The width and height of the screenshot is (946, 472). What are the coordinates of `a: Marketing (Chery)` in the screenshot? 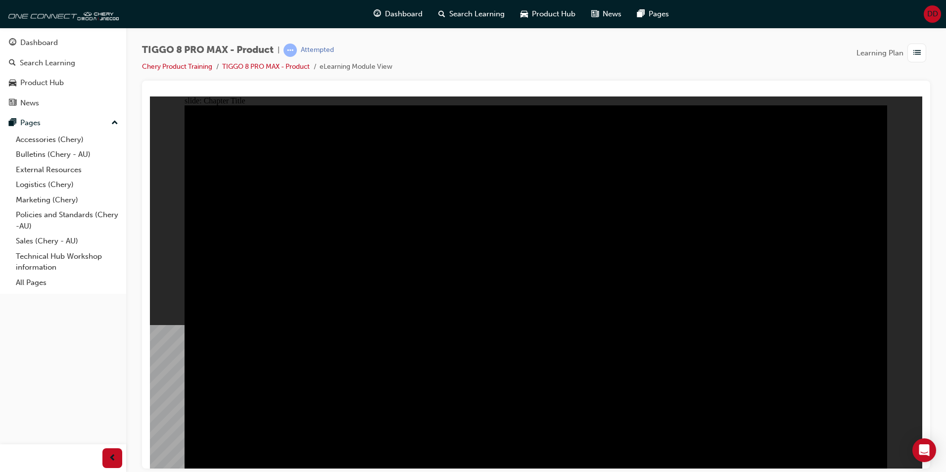 It's located at (67, 200).